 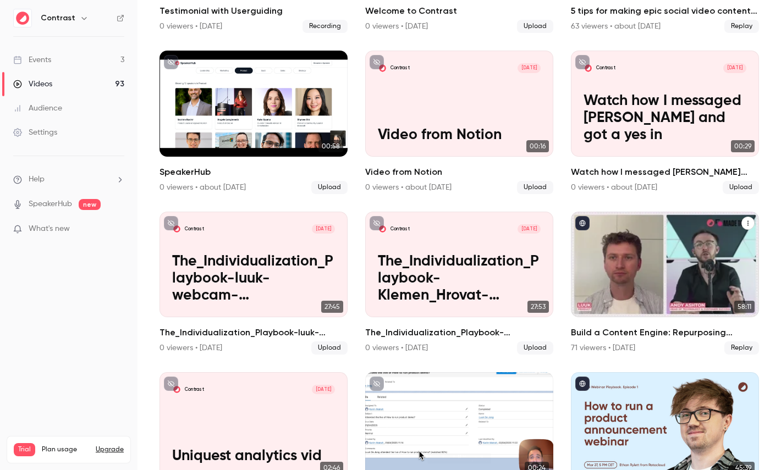 What do you see at coordinates (254, 283) in the screenshot?
I see `li: The_Individualization_Playbook-luuk-webcam-00h_00m_00s_251ms-StreamYard` at bounding box center [254, 283].